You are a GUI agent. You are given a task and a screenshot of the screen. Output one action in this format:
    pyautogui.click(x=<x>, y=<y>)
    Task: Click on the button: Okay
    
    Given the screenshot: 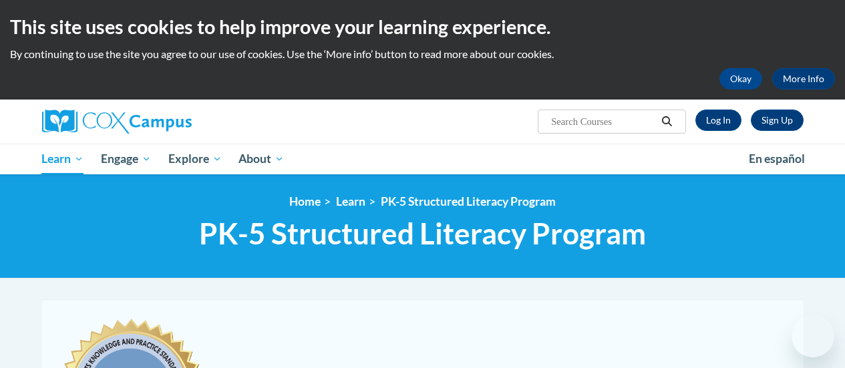 What is the action you would take?
    pyautogui.click(x=741, y=79)
    